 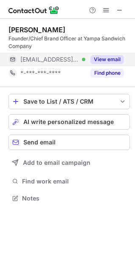 What do you see at coordinates (69, 142) in the screenshot?
I see `button: Send email` at bounding box center [69, 142].